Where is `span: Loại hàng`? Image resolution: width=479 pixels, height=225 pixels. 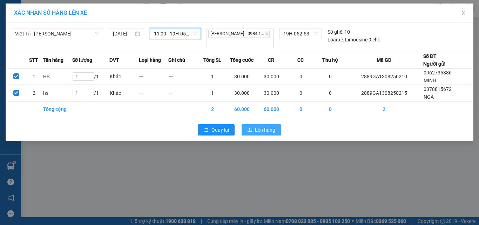
span: Loại hàng is located at coordinates (150, 60).